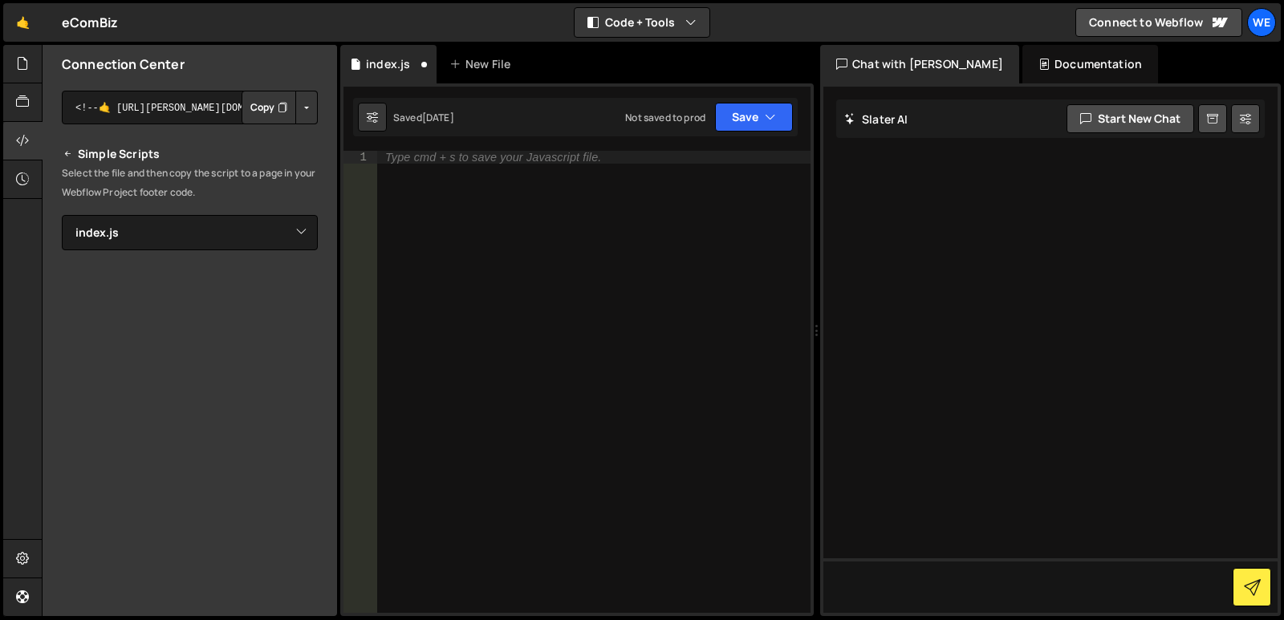  I want to click on div: New File, so click(483, 64).